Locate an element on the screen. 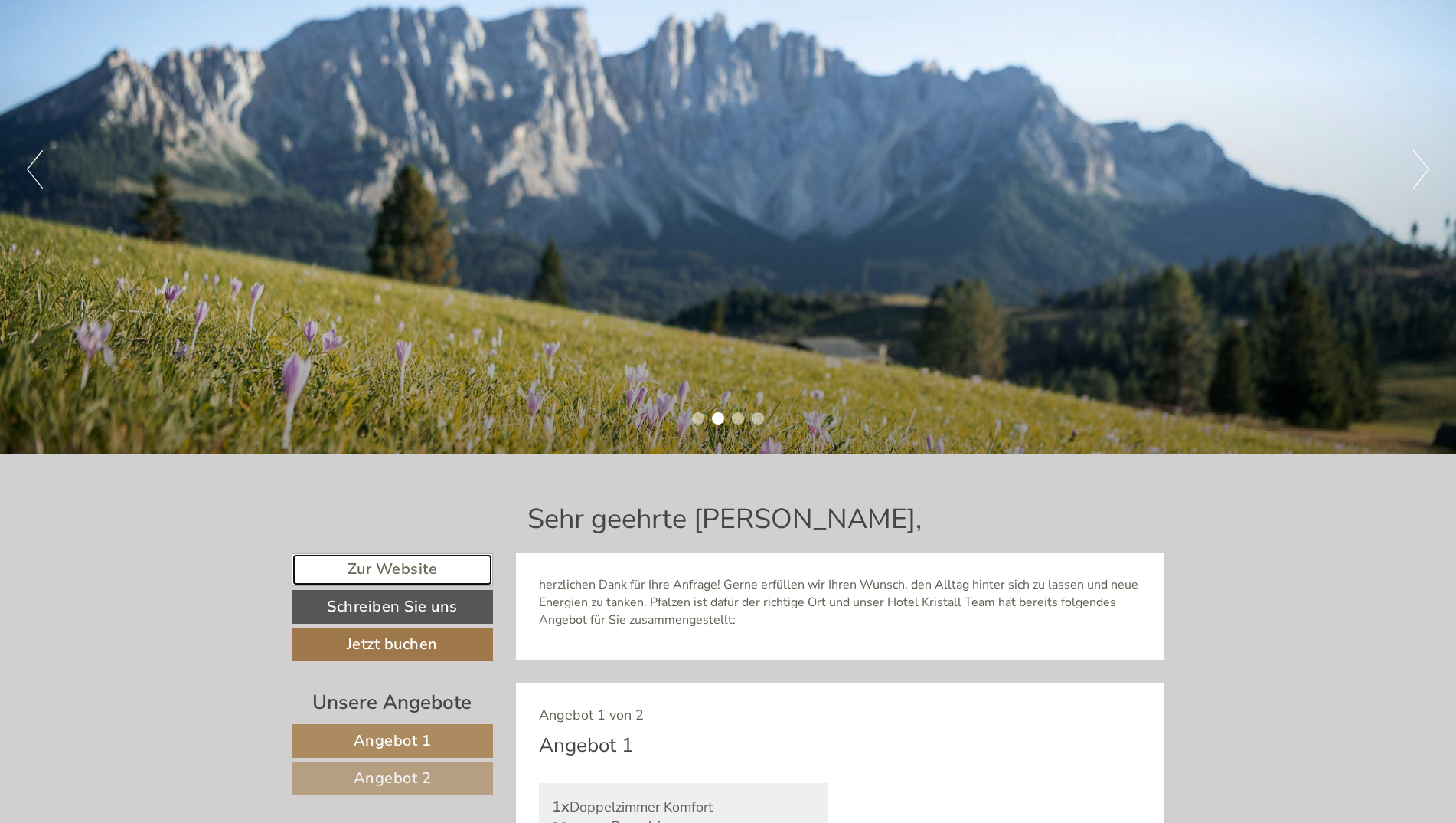 The image size is (1456, 823). b: 1x is located at coordinates (560, 806).